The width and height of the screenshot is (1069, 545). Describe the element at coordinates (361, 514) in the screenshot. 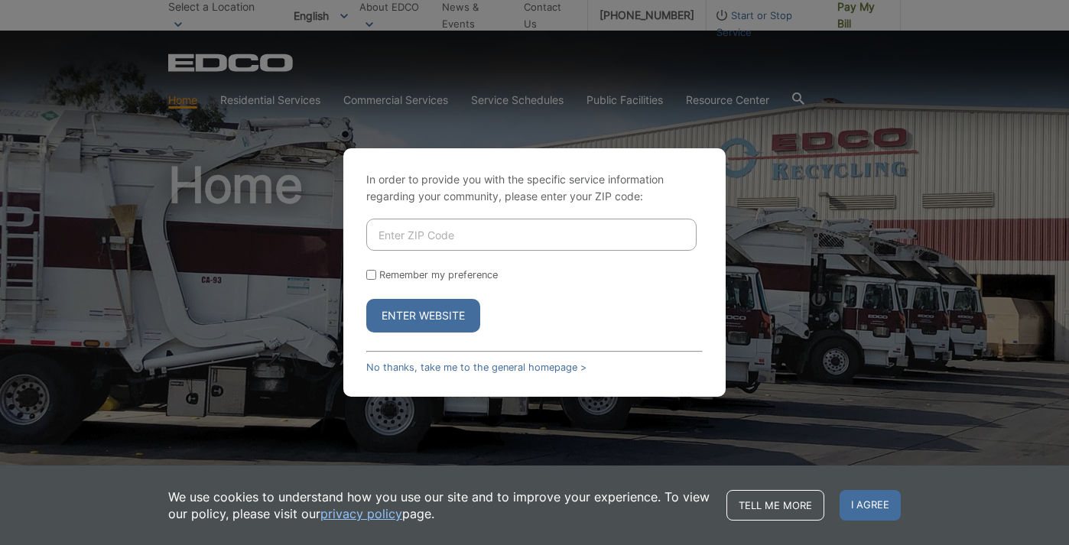

I see `a: privacy policy` at that location.